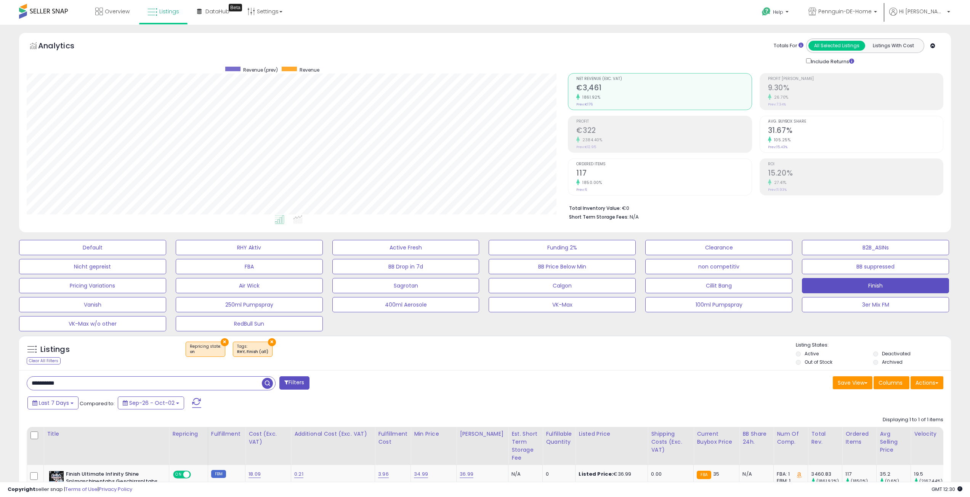 This screenshot has width=970, height=497. Describe the element at coordinates (562, 267) in the screenshot. I see `button: BB Price Below Min` at that location.